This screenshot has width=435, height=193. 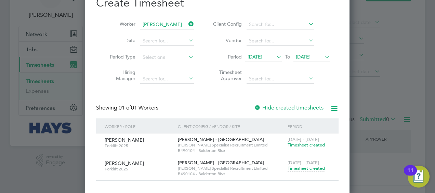 What do you see at coordinates (226, 75) in the screenshot?
I see `label: Timesheet Approver` at bounding box center [226, 75].